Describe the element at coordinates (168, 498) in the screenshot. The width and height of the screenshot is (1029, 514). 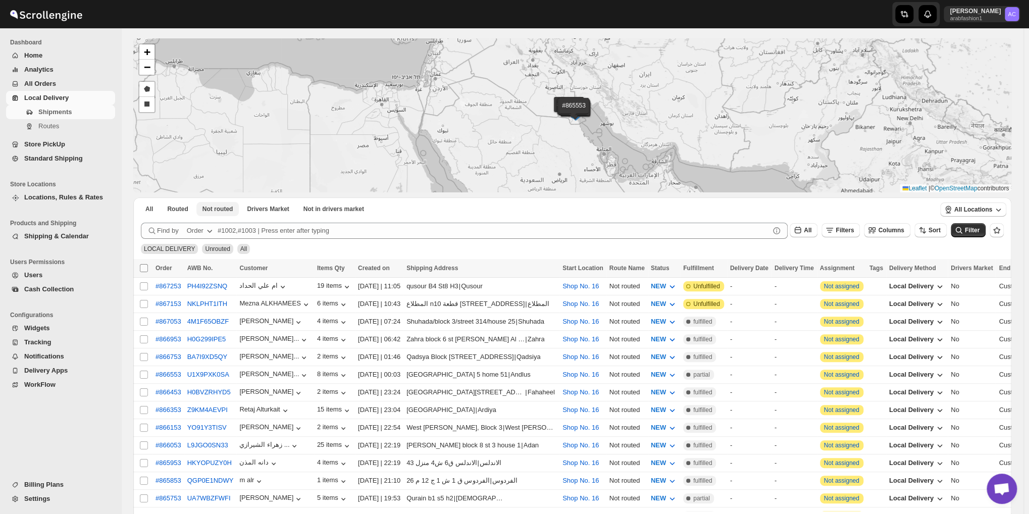
I see `button: #865753` at that location.